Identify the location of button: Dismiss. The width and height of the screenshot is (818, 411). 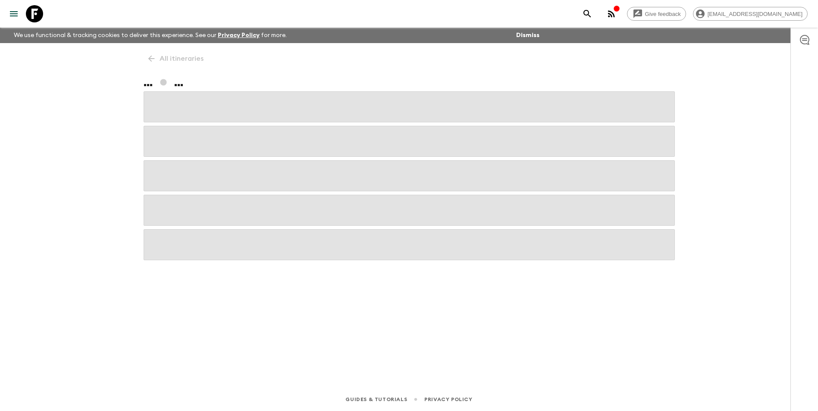
(528, 35).